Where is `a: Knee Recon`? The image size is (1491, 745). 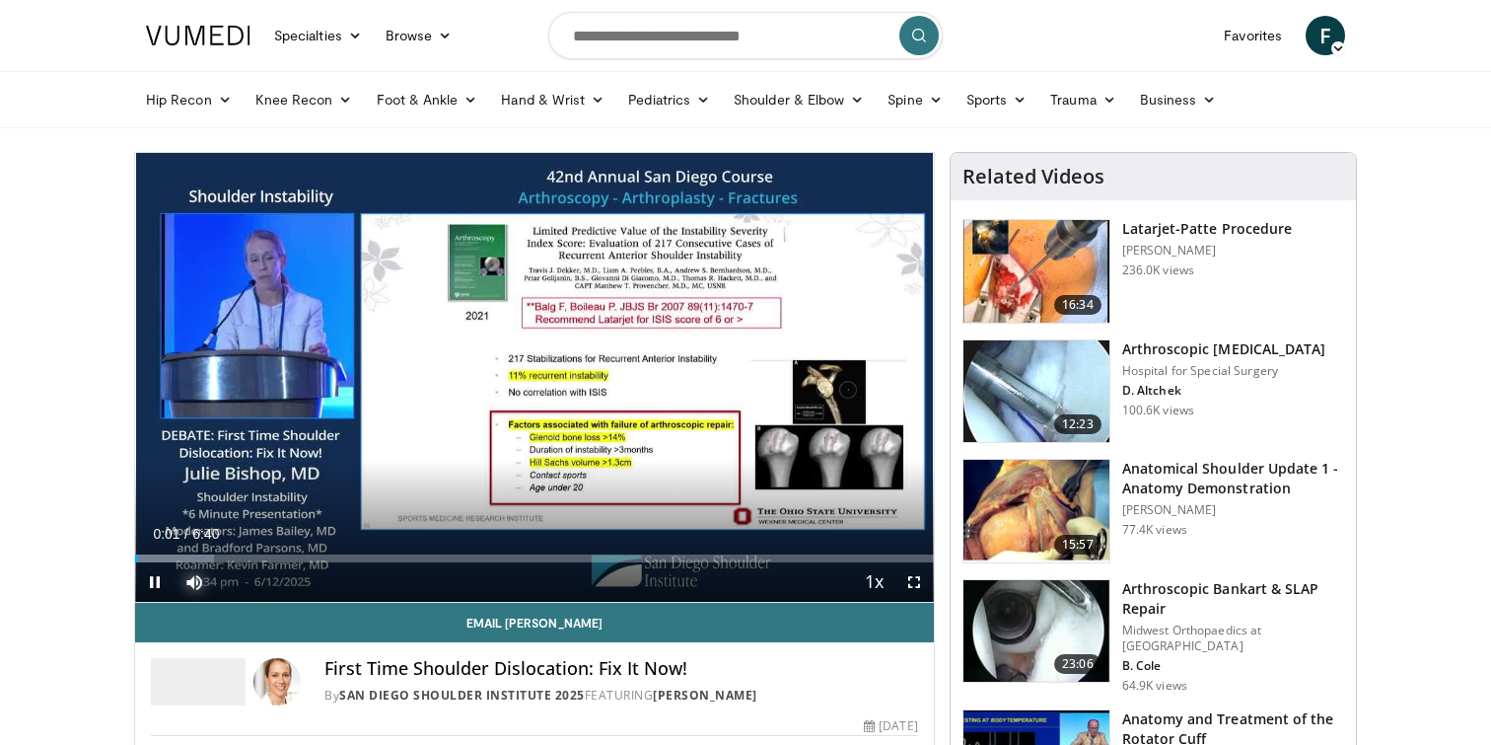 a: Knee Recon is located at coordinates (304, 100).